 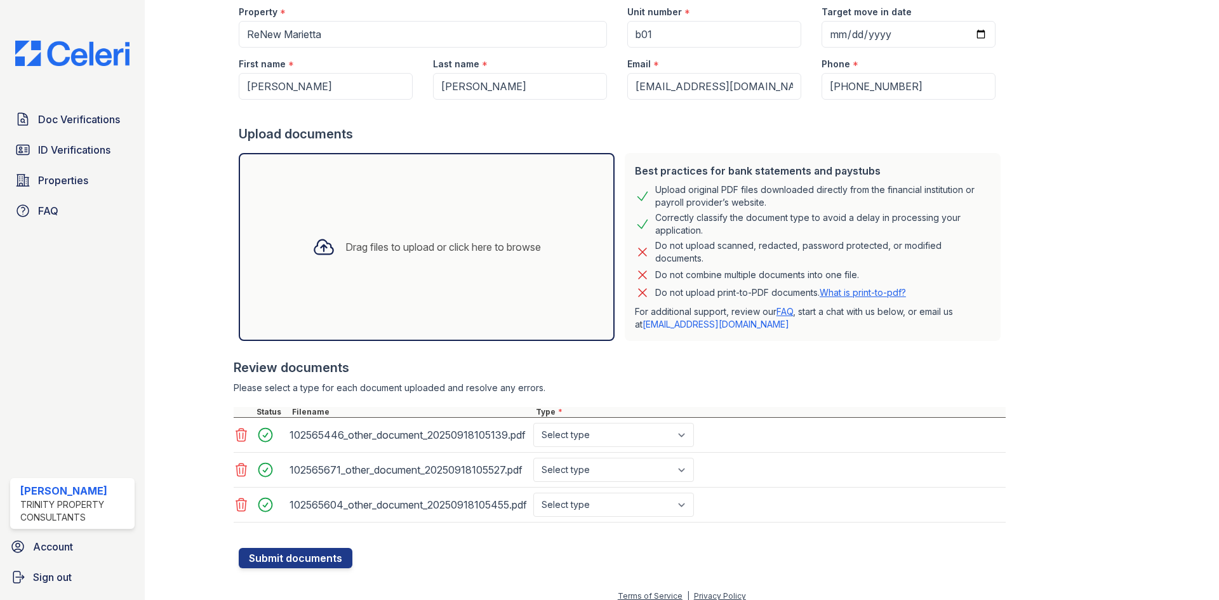 What do you see at coordinates (780, 293) in the screenshot?
I see `p: Do not upload print-to-PDF documents.` at bounding box center [780, 293].